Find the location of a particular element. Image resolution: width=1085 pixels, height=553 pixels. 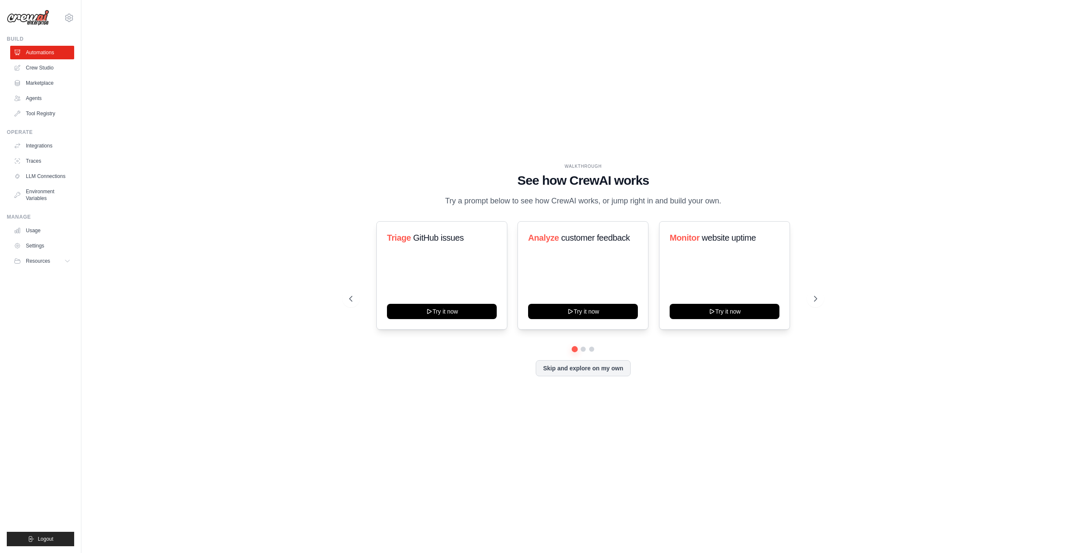

a: Settings is located at coordinates (42, 246).